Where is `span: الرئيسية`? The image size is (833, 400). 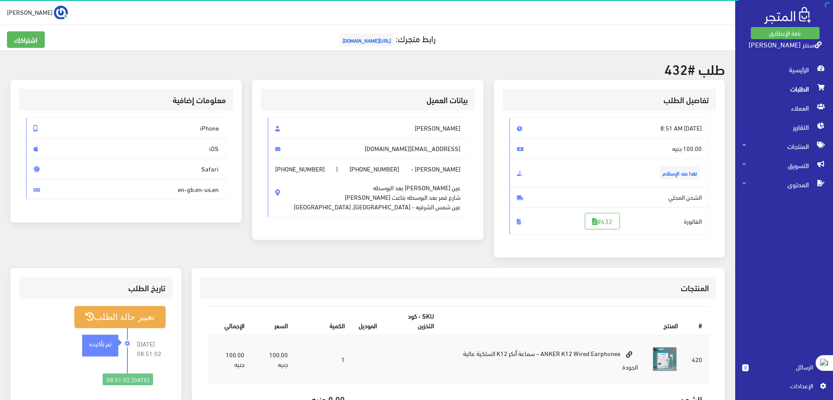
span: الرئيسية is located at coordinates (784, 70).